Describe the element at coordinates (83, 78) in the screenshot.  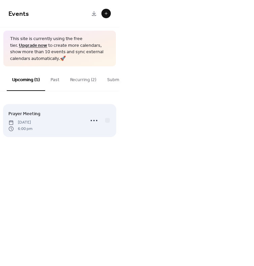
I see `button: Recurring (2)` at that location.